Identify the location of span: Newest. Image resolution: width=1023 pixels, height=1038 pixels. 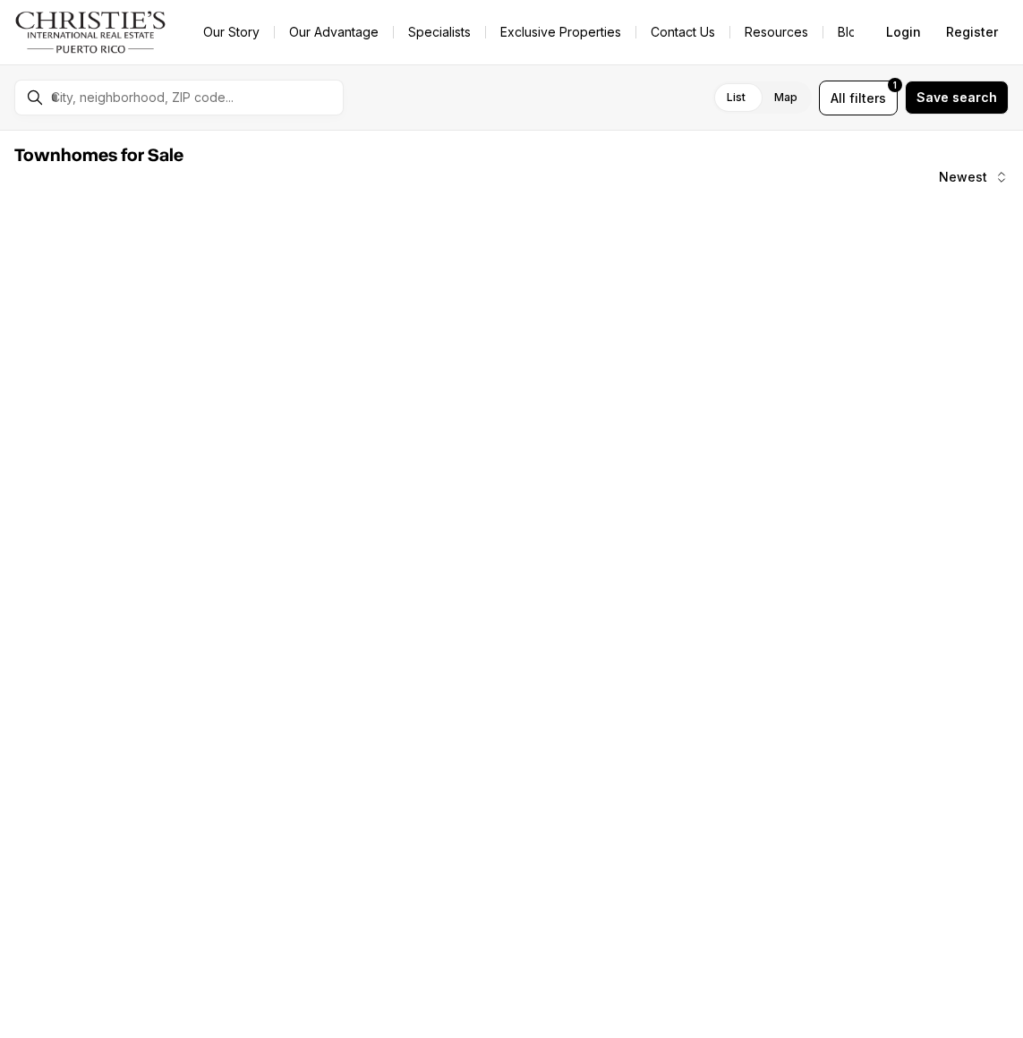
(963, 177).